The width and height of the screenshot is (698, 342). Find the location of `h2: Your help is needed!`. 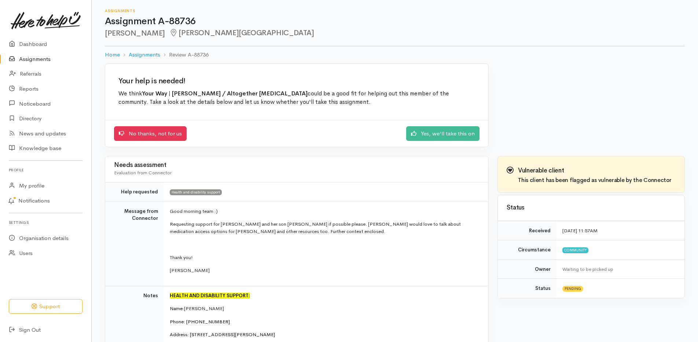

h2: Your help is needed! is located at coordinates (297, 81).